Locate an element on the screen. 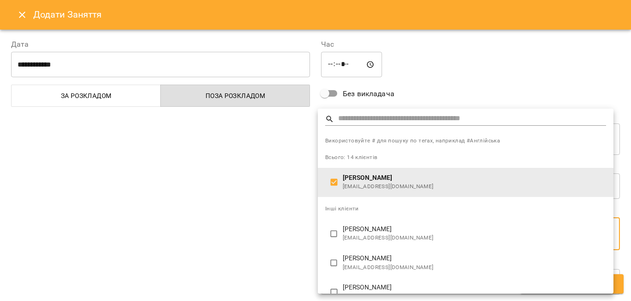 The image size is (631, 301). span: Інші клієнти is located at coordinates (342, 208).